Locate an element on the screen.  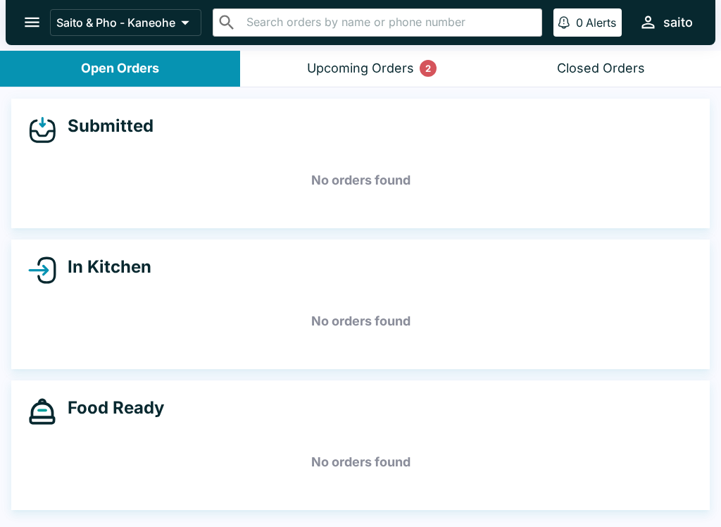
button: Saito & Pho - Kaneohe is located at coordinates (125, 23).